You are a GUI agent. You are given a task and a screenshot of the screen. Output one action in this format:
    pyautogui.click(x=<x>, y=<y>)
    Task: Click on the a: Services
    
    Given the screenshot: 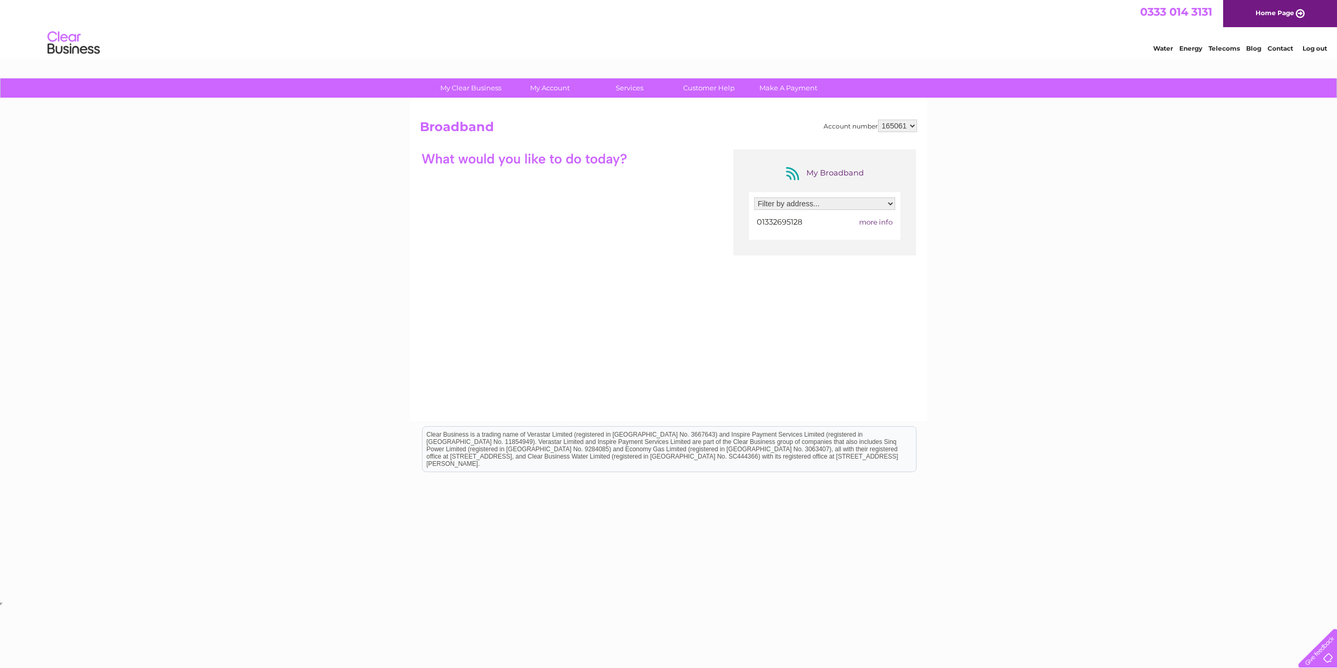 What is the action you would take?
    pyautogui.click(x=629, y=88)
    